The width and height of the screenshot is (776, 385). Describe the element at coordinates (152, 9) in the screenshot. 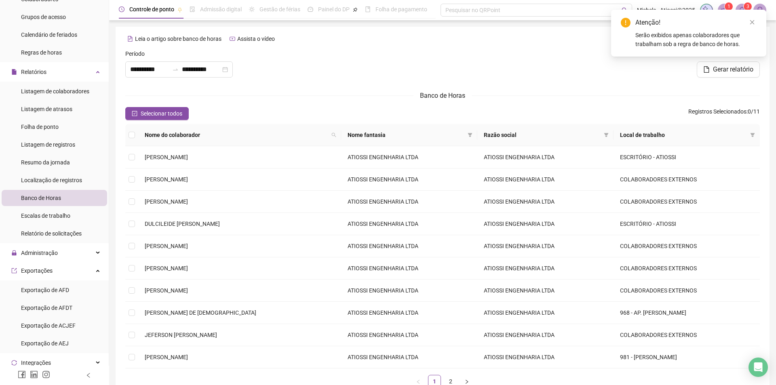

I see `span: Controle de ponto` at that location.